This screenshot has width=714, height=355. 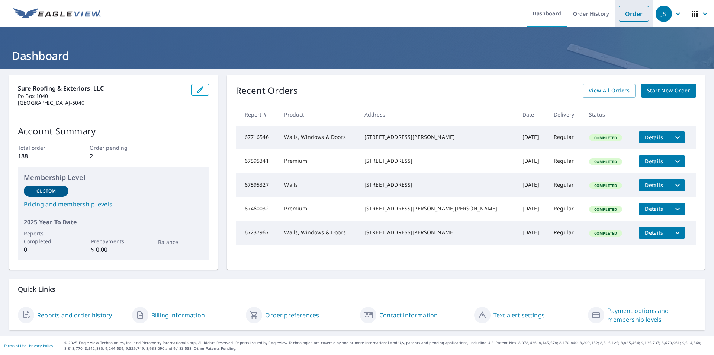 What do you see at coordinates (257, 233) in the screenshot?
I see `td: 67237967` at bounding box center [257, 233].